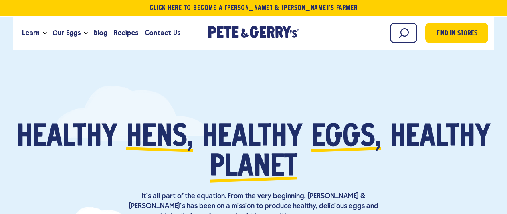 Image resolution: width=507 pixels, height=214 pixels. I want to click on span: Healthy, so click(67, 137).